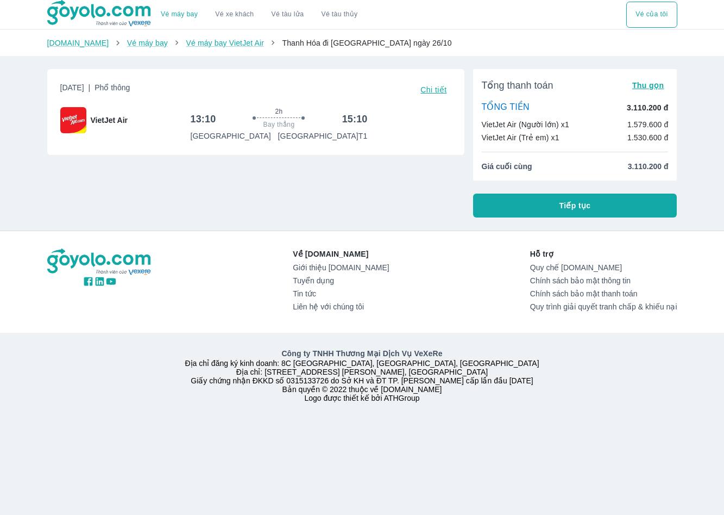  What do you see at coordinates (203, 119) in the screenshot?
I see `h6: 13:10` at bounding box center [203, 119].